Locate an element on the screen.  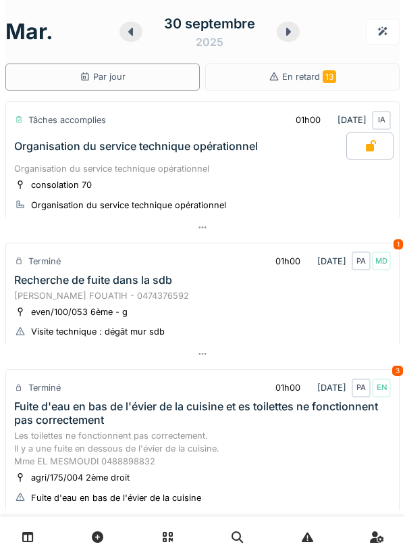
div: 3 is located at coordinates (398, 370).